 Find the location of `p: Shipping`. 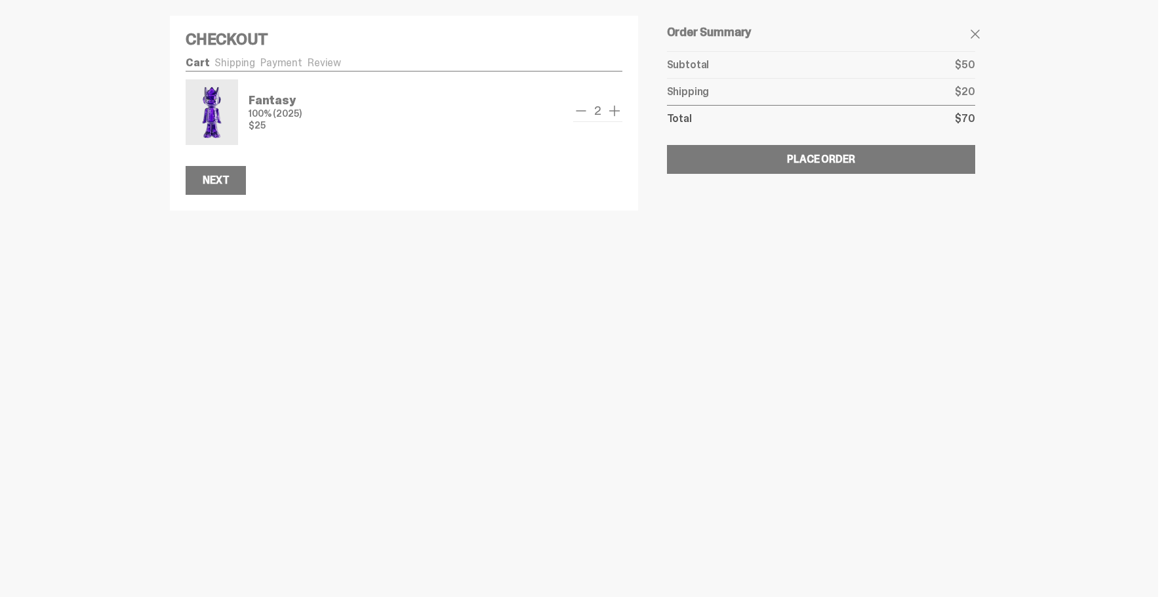

p: Shipping is located at coordinates (688, 92).